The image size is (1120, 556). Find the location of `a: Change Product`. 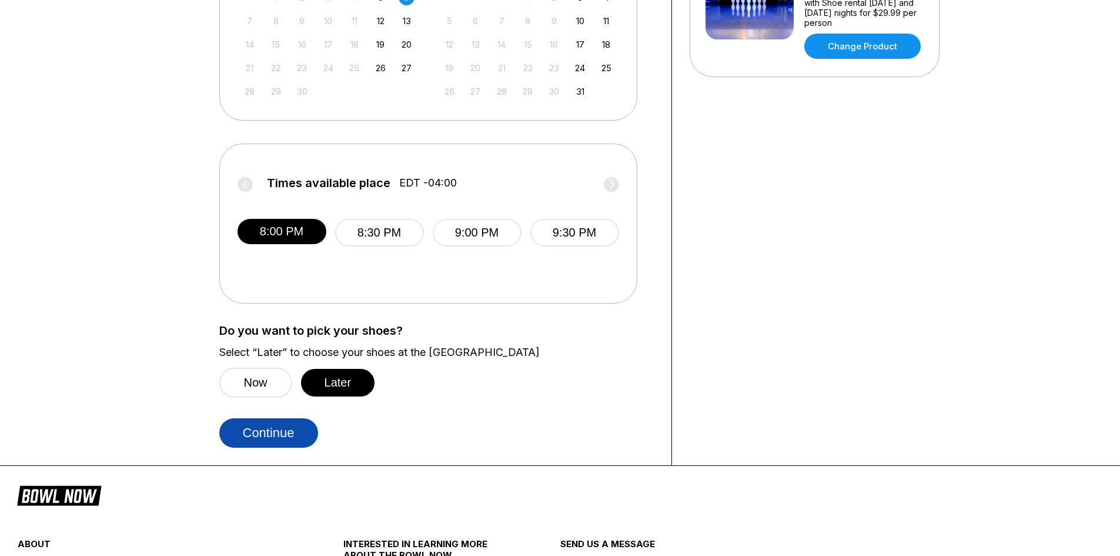

a: Change Product is located at coordinates (862, 46).